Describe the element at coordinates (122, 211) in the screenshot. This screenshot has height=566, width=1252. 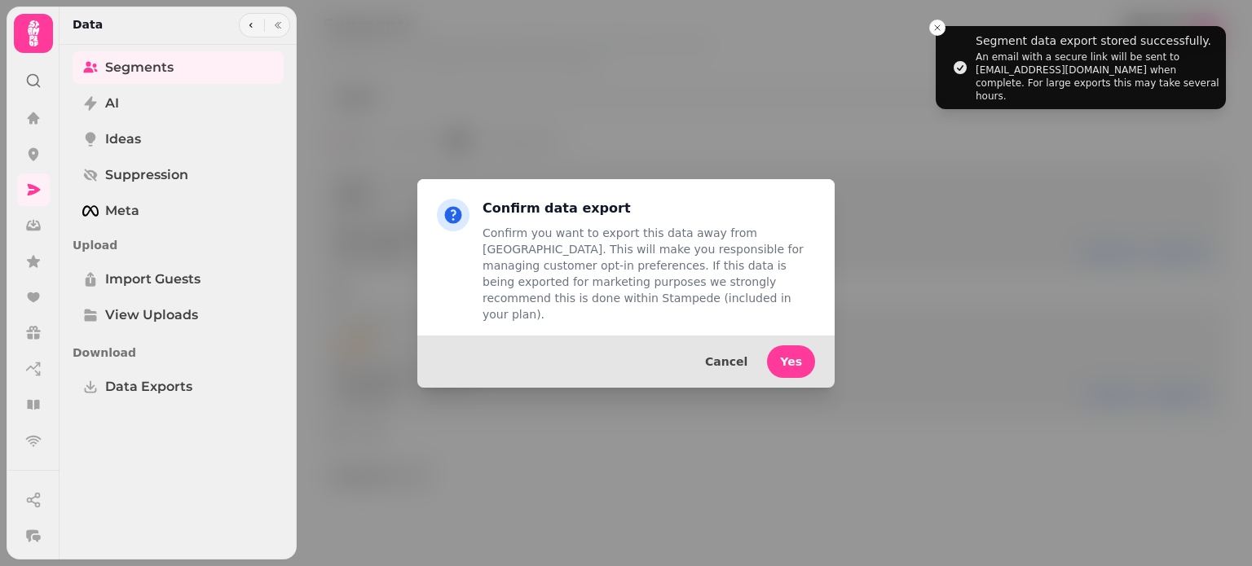
I see `span: Meta` at that location.